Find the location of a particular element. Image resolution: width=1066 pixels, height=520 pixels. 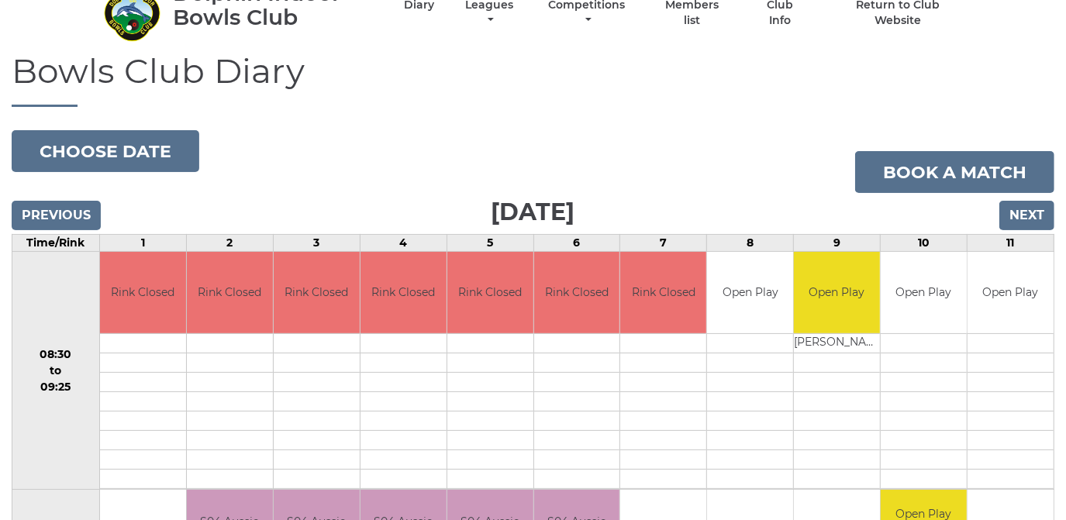

td: 10 is located at coordinates (925, 244).